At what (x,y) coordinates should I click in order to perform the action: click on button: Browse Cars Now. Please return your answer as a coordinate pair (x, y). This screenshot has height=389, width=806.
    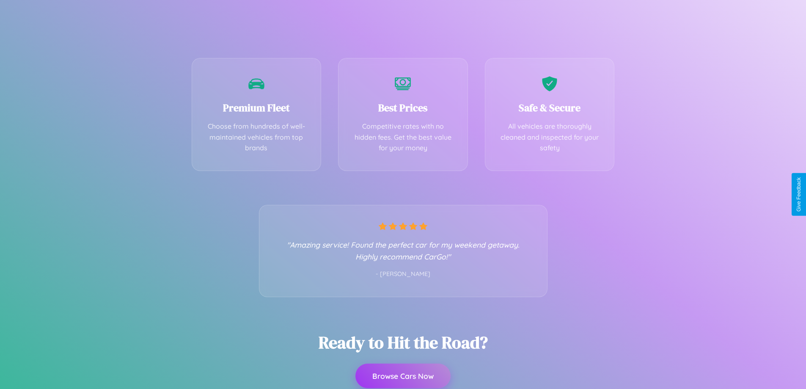
    Looking at the image, I should click on (403, 376).